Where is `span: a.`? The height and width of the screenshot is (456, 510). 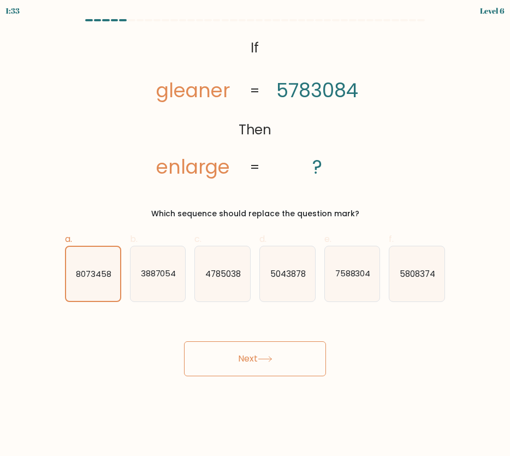
span: a. is located at coordinates (68, 239).